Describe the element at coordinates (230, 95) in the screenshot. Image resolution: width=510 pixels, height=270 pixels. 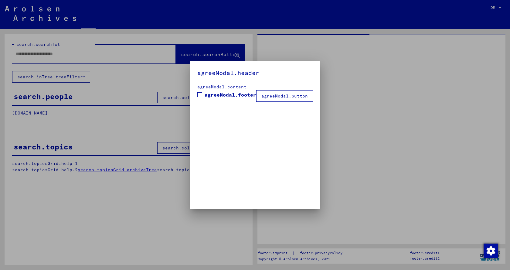
I see `span: agreeModal.footer` at that location.